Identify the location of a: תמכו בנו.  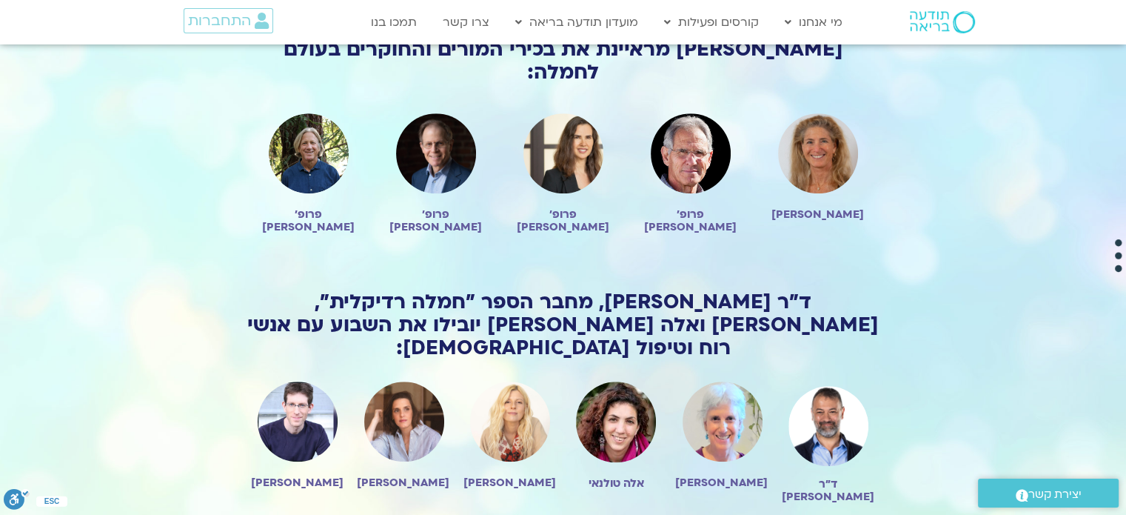
(394, 22).